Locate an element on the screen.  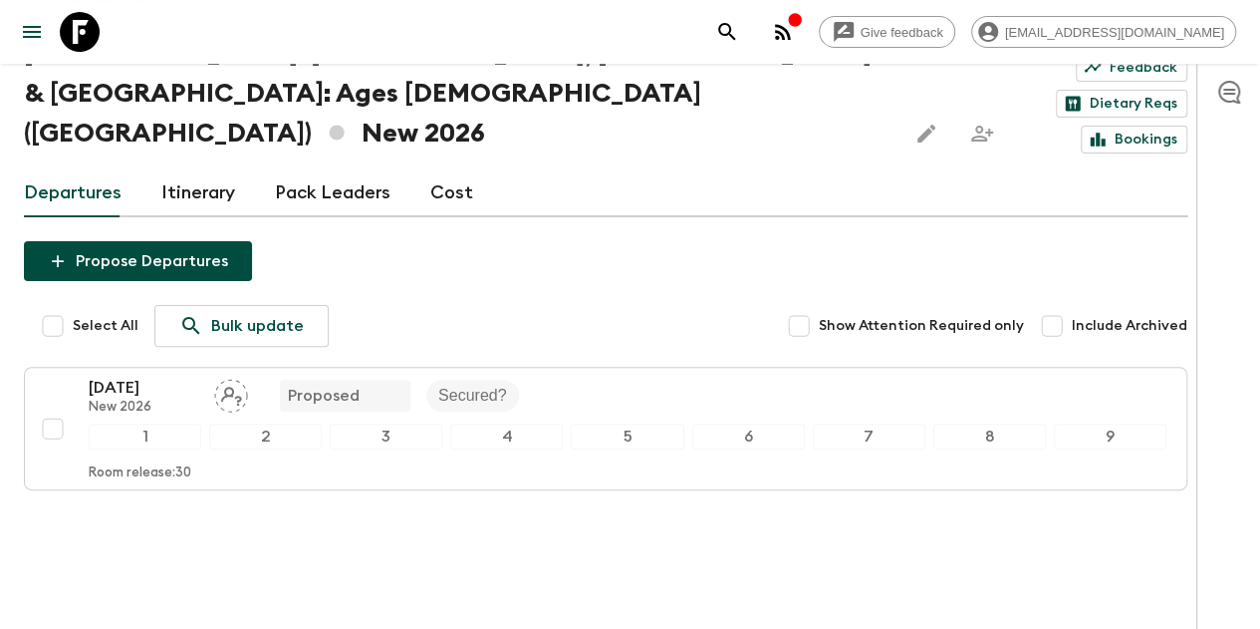
p: Secured? is located at coordinates (472, 396).